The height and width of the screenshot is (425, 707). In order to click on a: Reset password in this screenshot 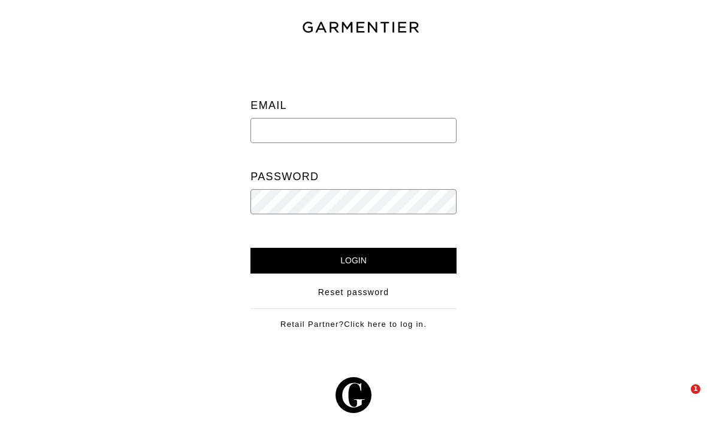, I will do `click(353, 292)`.